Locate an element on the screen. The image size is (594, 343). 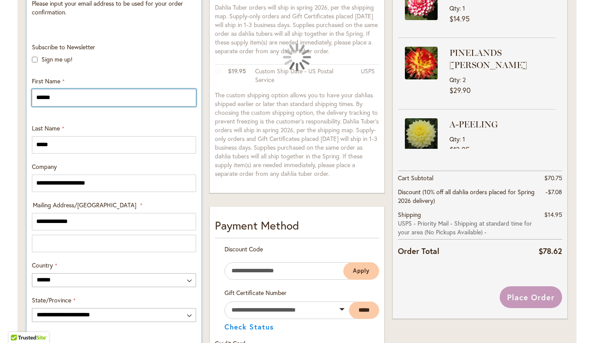
span: Subscribe to Newsletter is located at coordinates (63, 47).